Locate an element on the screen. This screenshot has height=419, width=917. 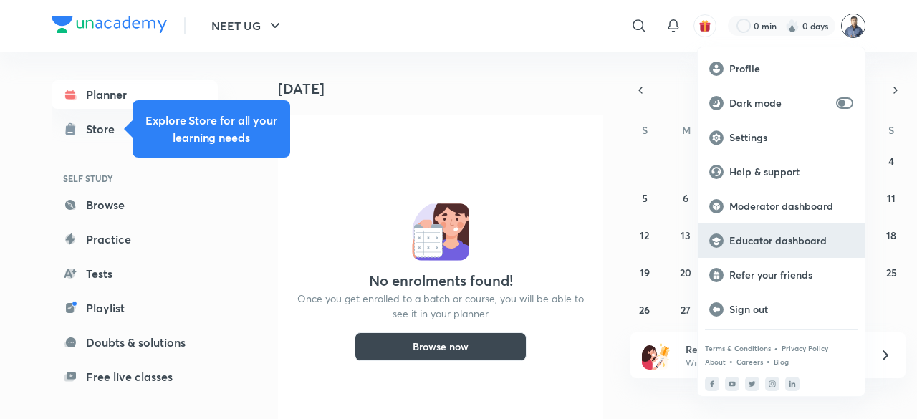
a: Settings is located at coordinates (781, 138).